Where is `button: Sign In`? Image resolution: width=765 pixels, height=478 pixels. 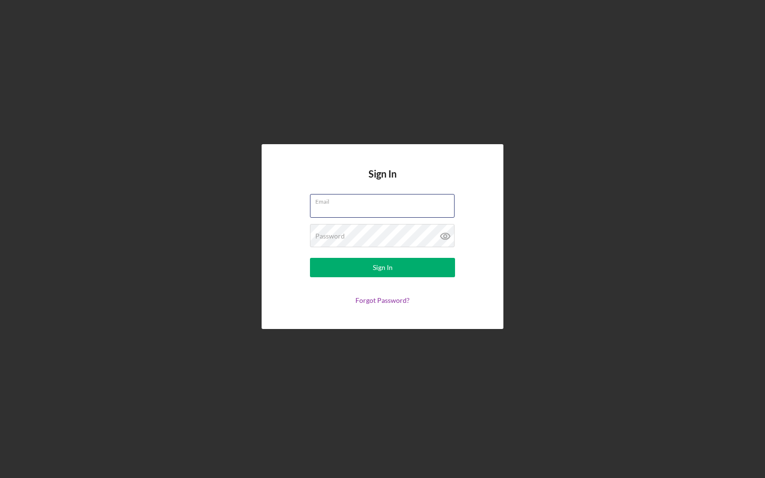 button: Sign In is located at coordinates (383, 267).